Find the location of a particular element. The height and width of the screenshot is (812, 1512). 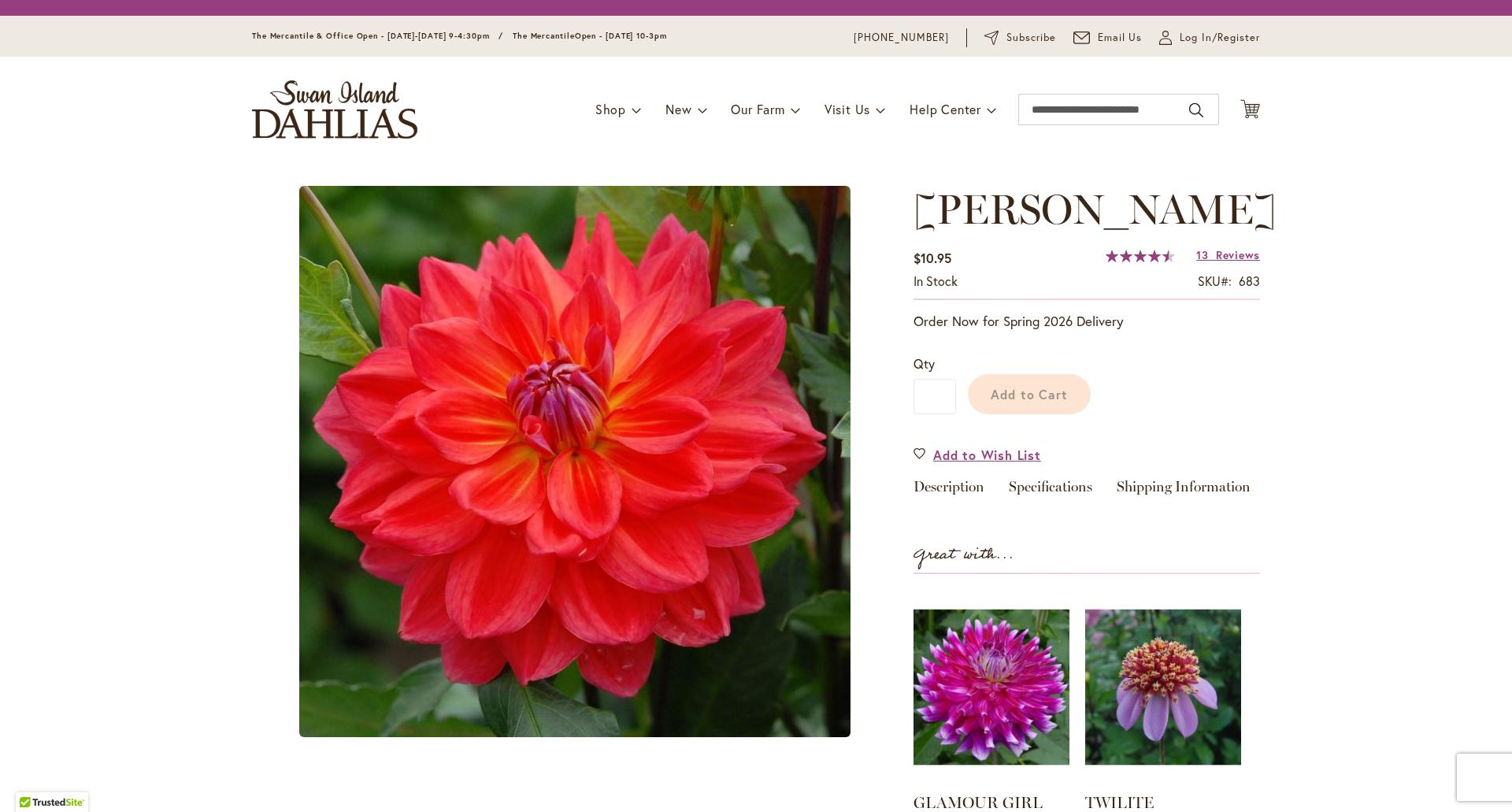

div: 683 is located at coordinates (1249, 281).